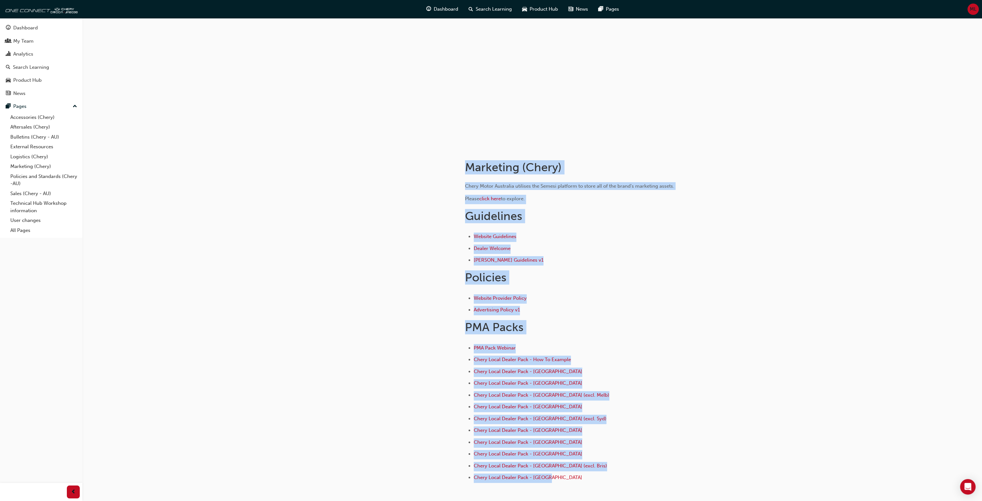 The image size is (982, 501). I want to click on a: My Team, so click(41, 41).